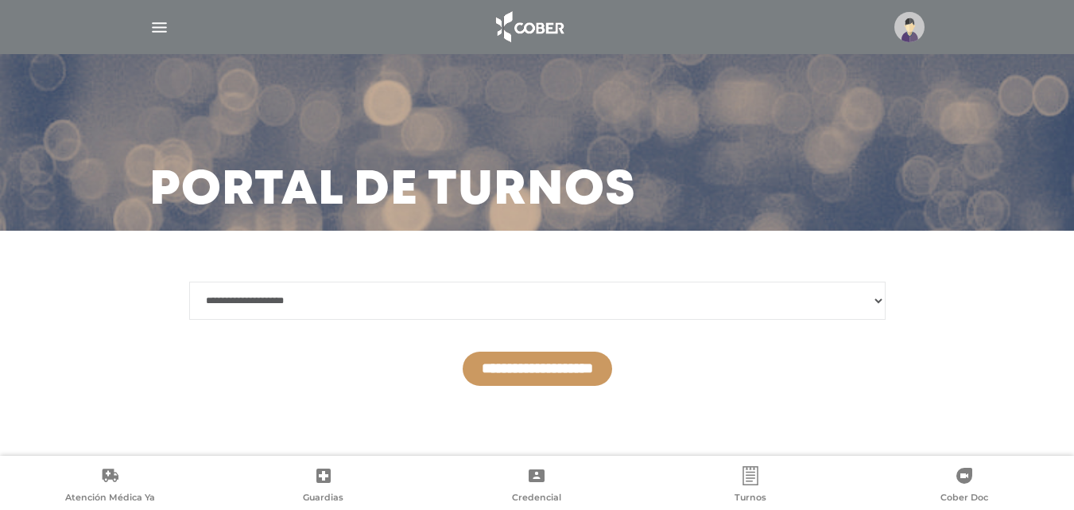 This screenshot has height=510, width=1074. What do you see at coordinates (324, 486) in the screenshot?
I see `a: Guardias` at bounding box center [324, 486].